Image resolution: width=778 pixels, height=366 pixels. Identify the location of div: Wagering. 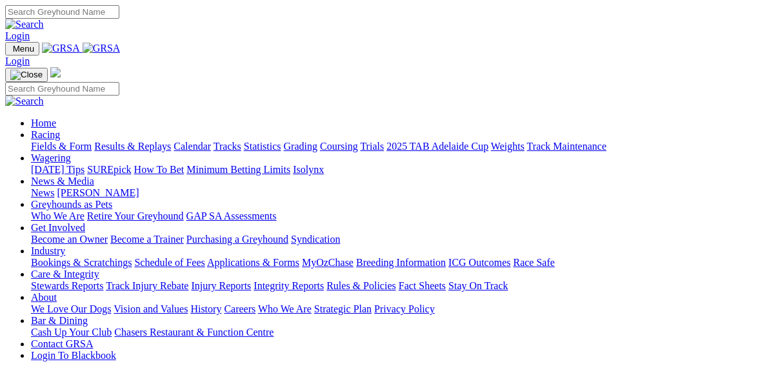
(402, 170).